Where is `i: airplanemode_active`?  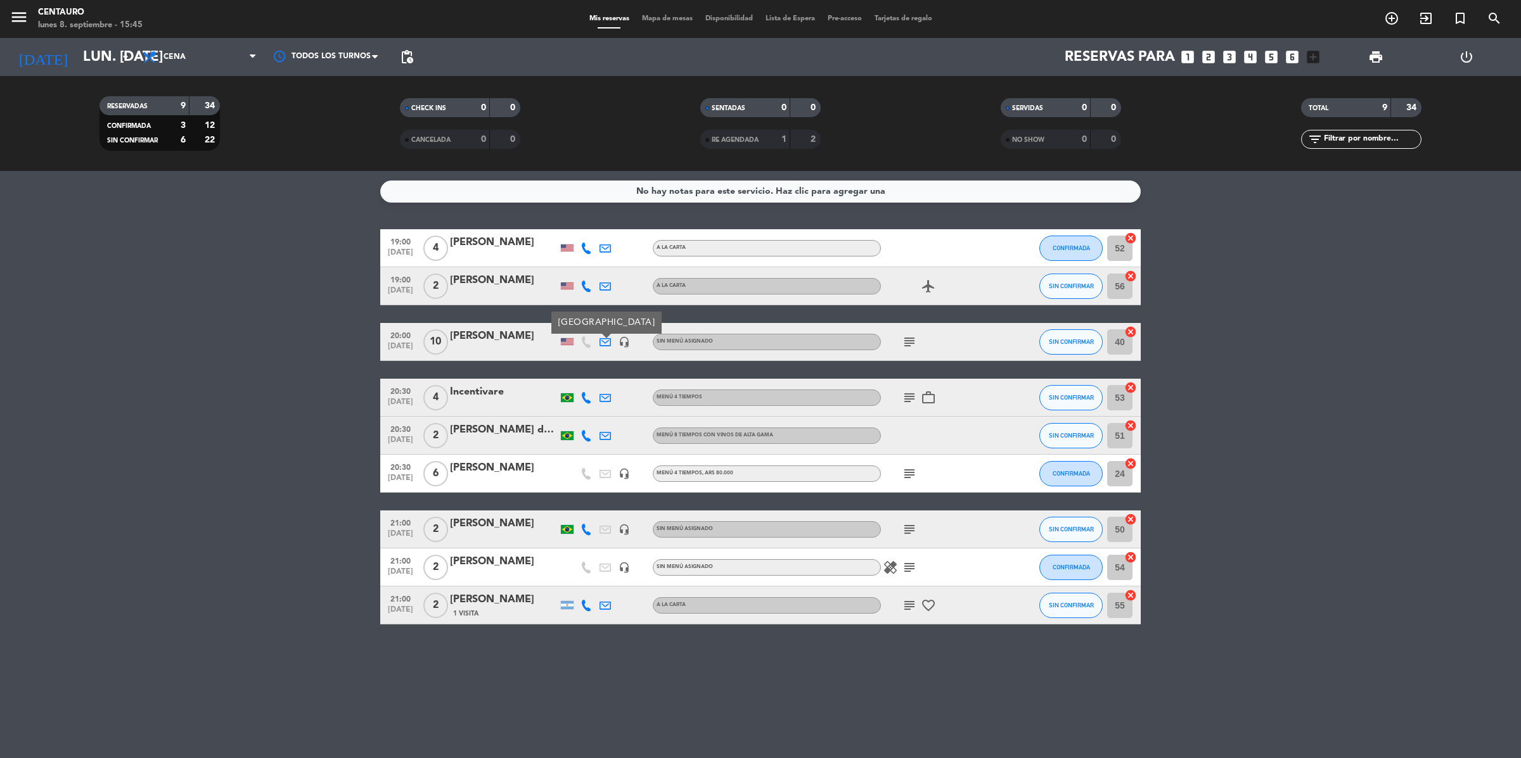 i: airplanemode_active is located at coordinates (928, 286).